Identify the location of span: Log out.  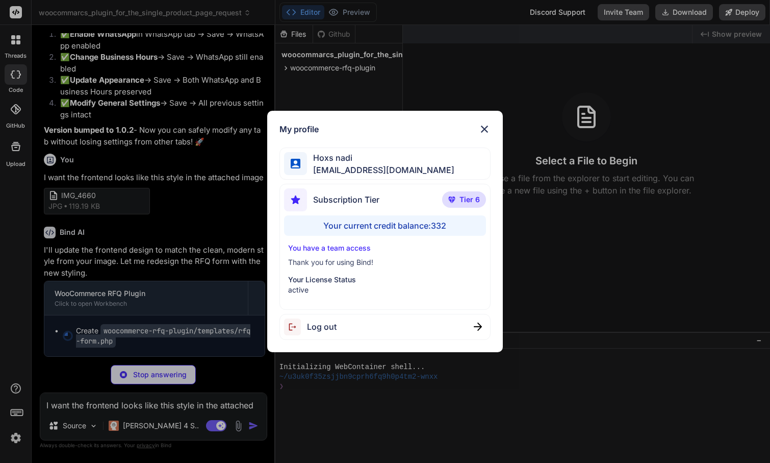
(322, 326).